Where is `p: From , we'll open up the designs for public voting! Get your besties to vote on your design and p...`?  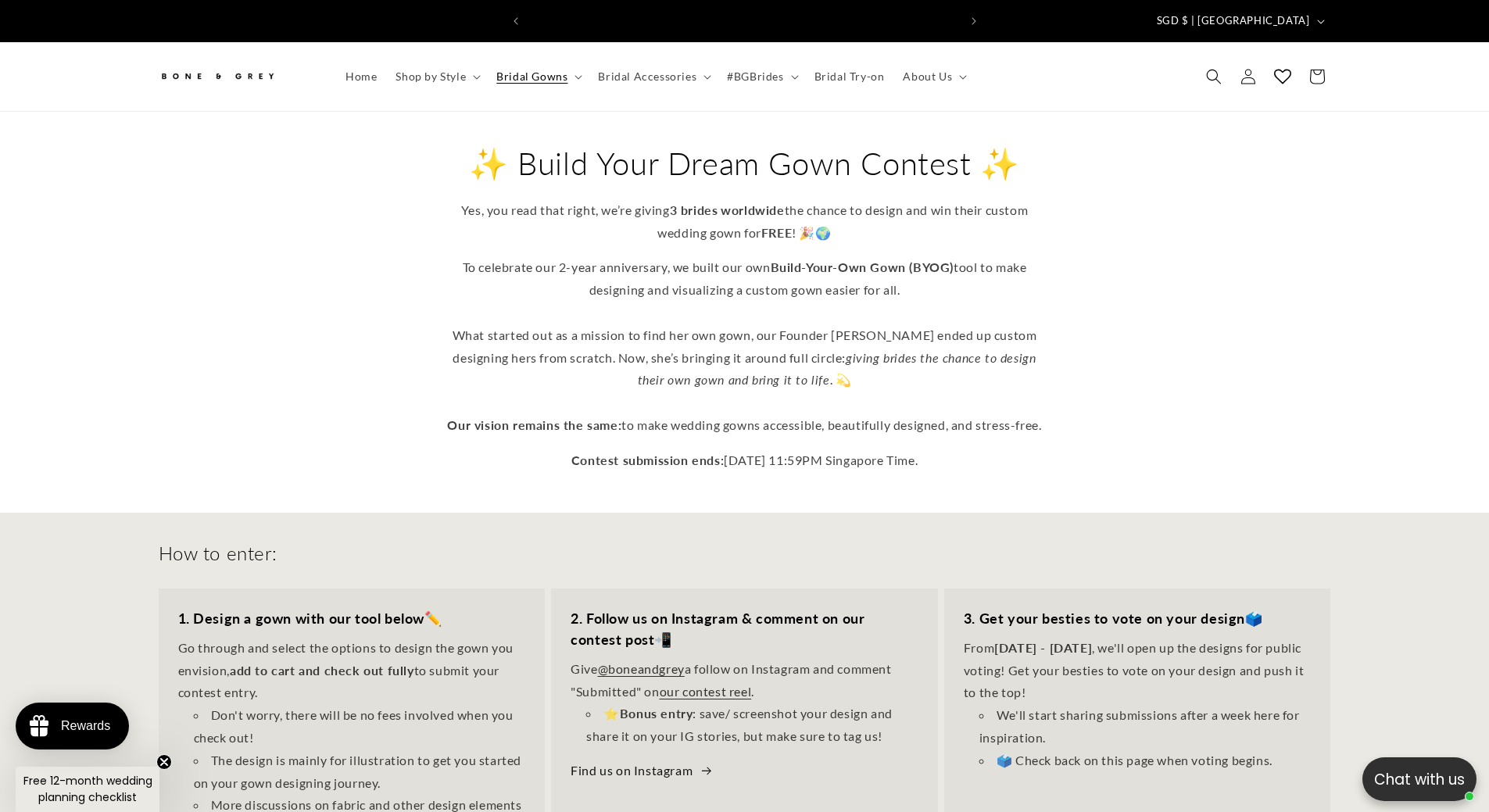
p: From , we'll open up the designs for public voting! Get your besties to vote on your design and p... is located at coordinates (1137, 670).